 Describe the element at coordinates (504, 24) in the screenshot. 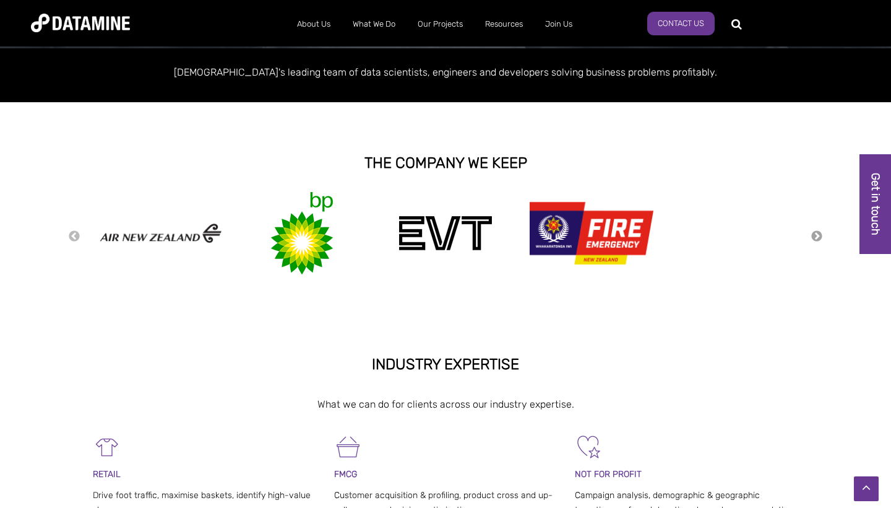

I see `a: Resources` at that location.